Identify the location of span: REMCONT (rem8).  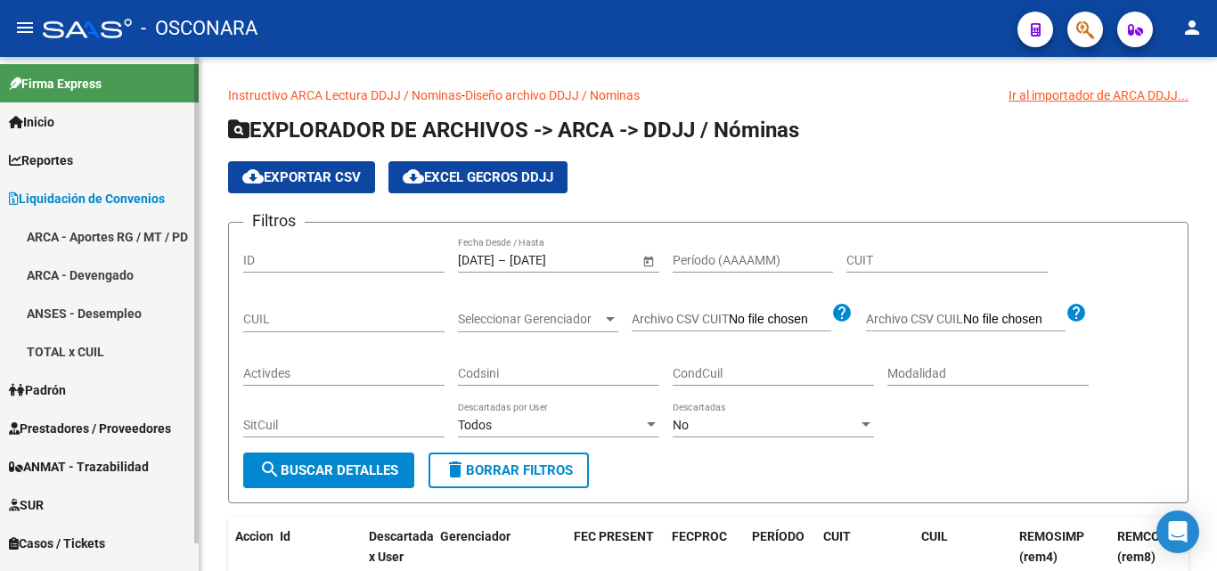
(1147, 546).